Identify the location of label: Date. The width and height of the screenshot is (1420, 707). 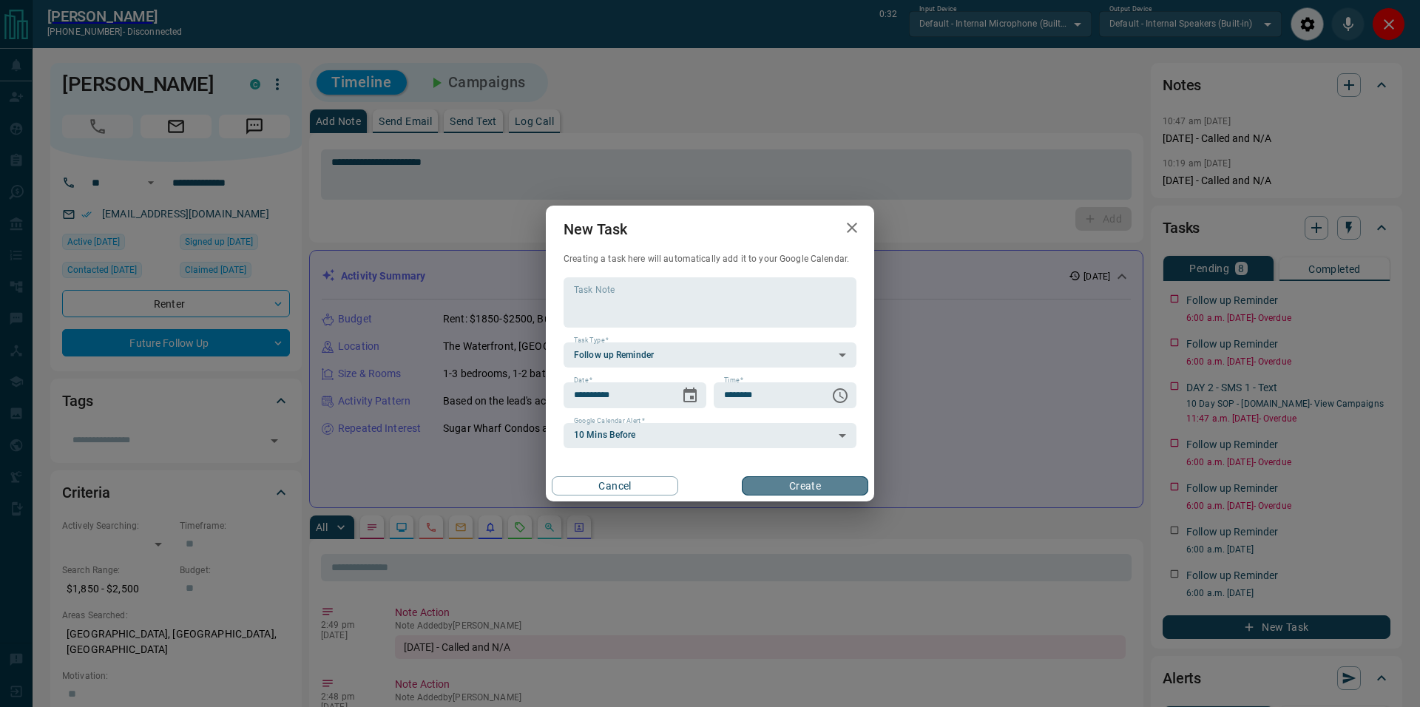
(583, 380).